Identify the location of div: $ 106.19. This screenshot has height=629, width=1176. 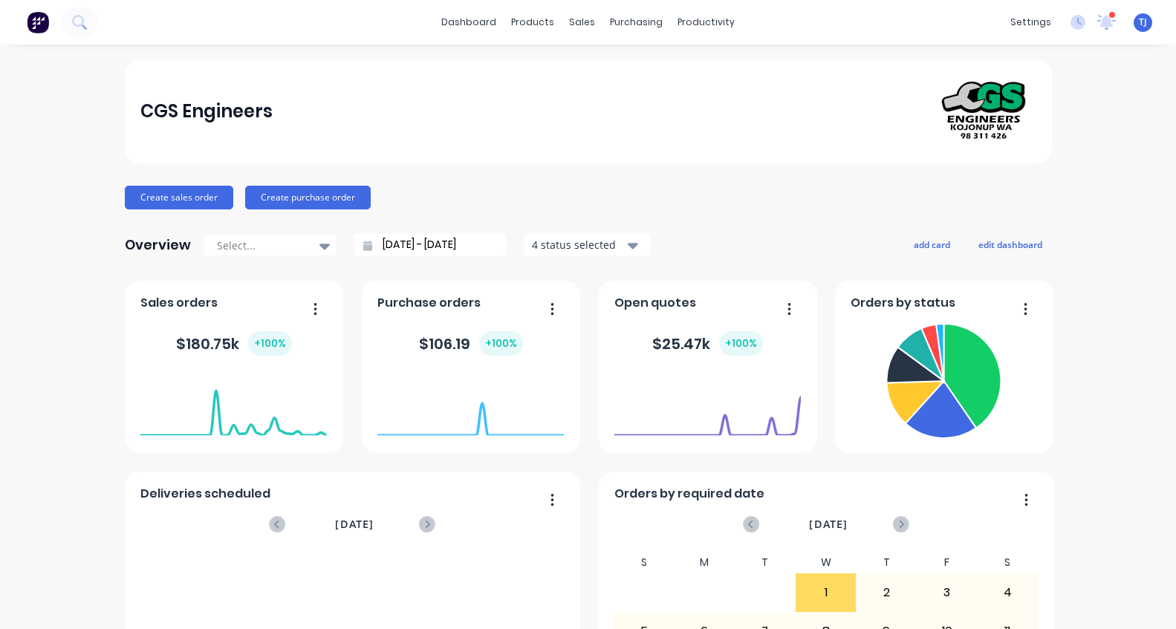
(471, 343).